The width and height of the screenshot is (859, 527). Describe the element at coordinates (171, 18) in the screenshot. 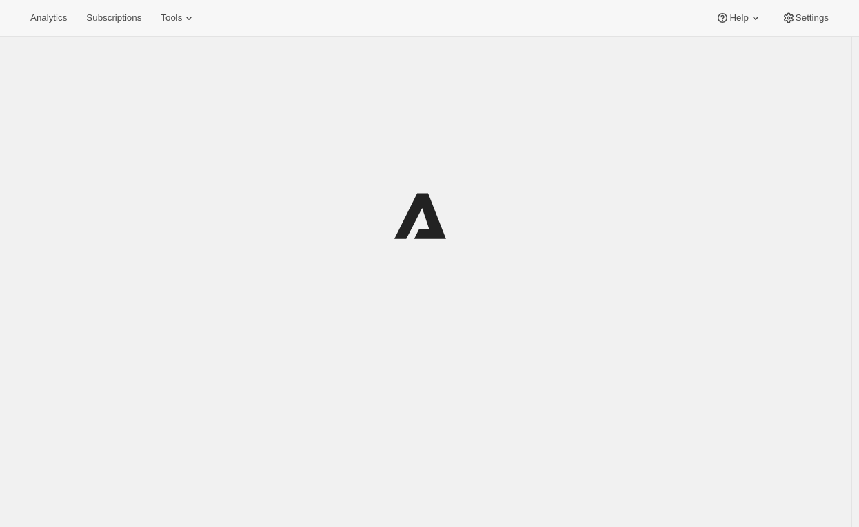

I see `span: Tools` at that location.